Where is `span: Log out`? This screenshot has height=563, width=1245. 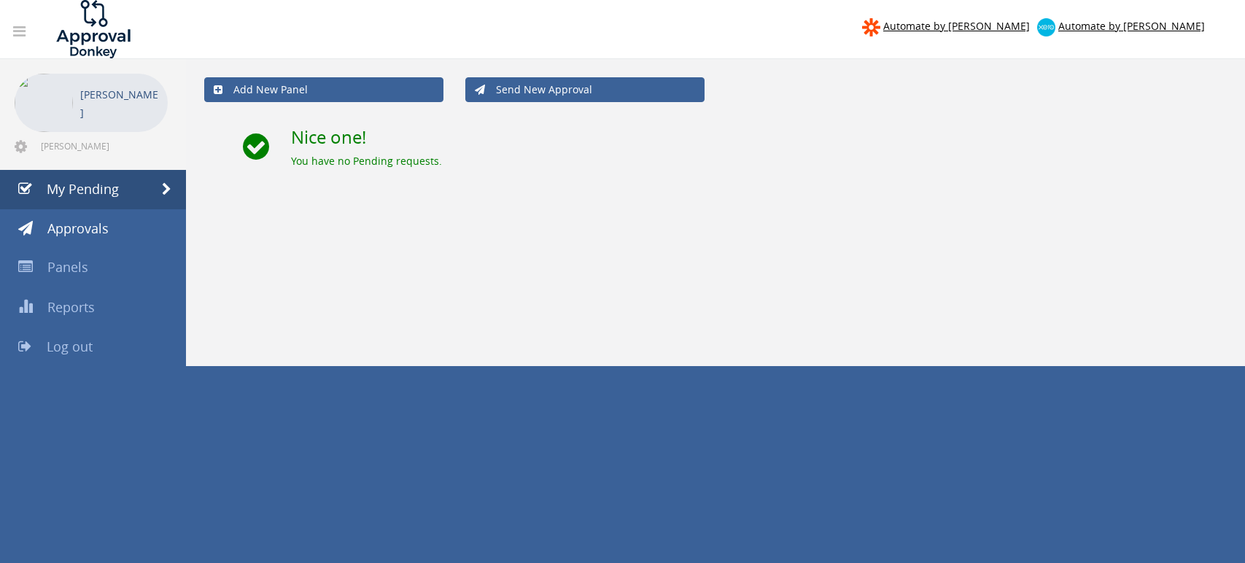
span: Log out is located at coordinates (69, 346).